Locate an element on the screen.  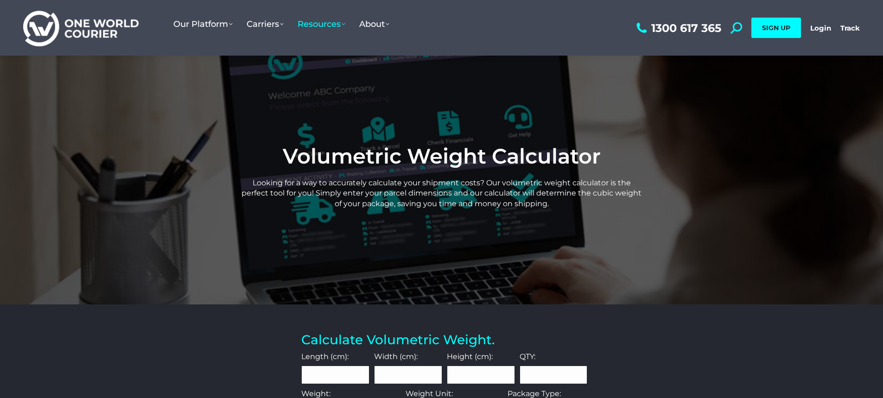
span: About is located at coordinates (374, 24).